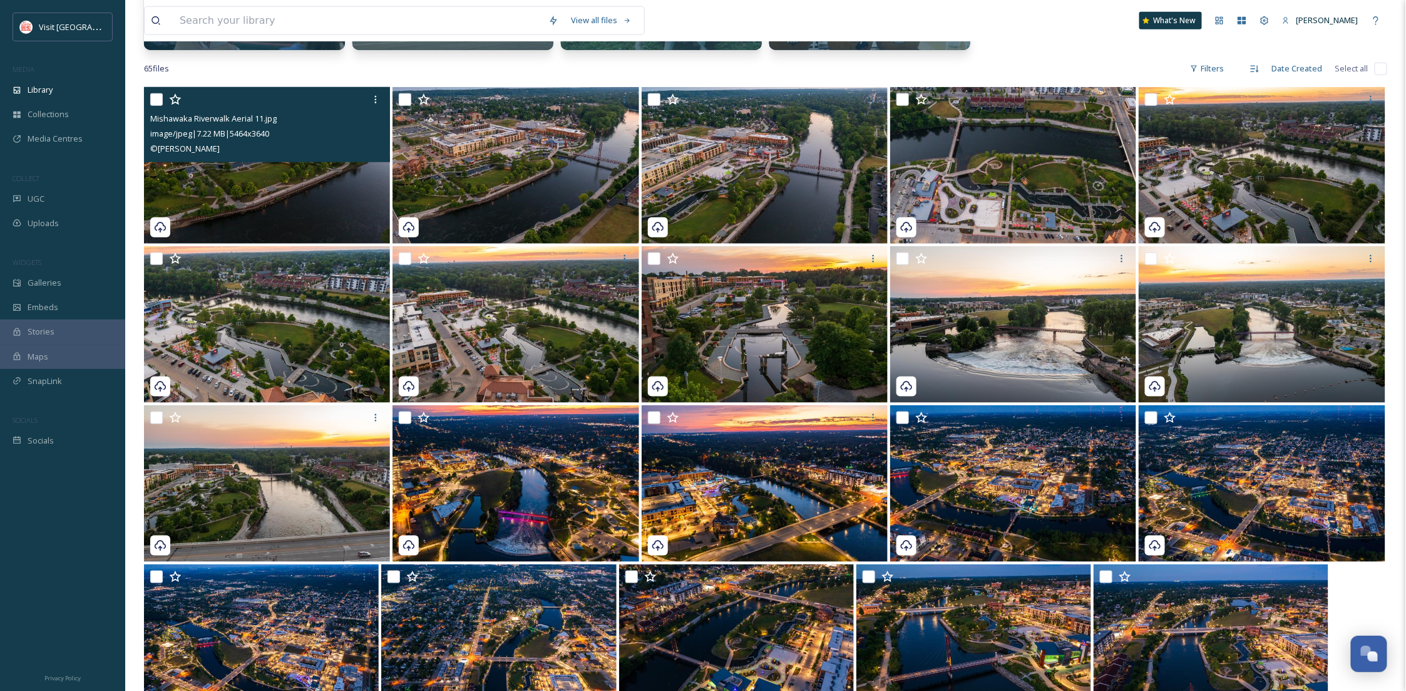 The height and width of the screenshot is (691, 1406). What do you see at coordinates (36, 198) in the screenshot?
I see `span: UGC` at bounding box center [36, 198].